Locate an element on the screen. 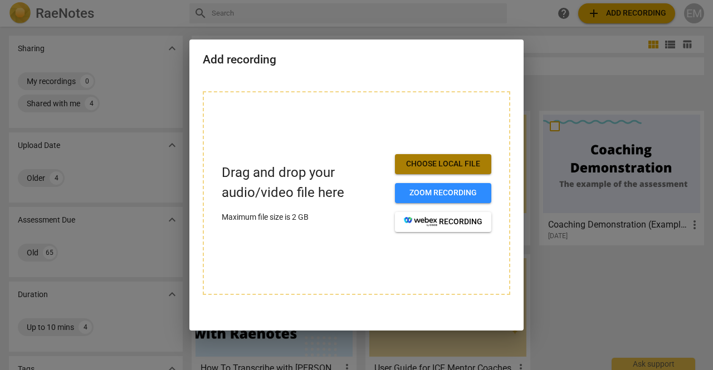  p: Drag and drop your audio/video file here is located at coordinates (304, 183).